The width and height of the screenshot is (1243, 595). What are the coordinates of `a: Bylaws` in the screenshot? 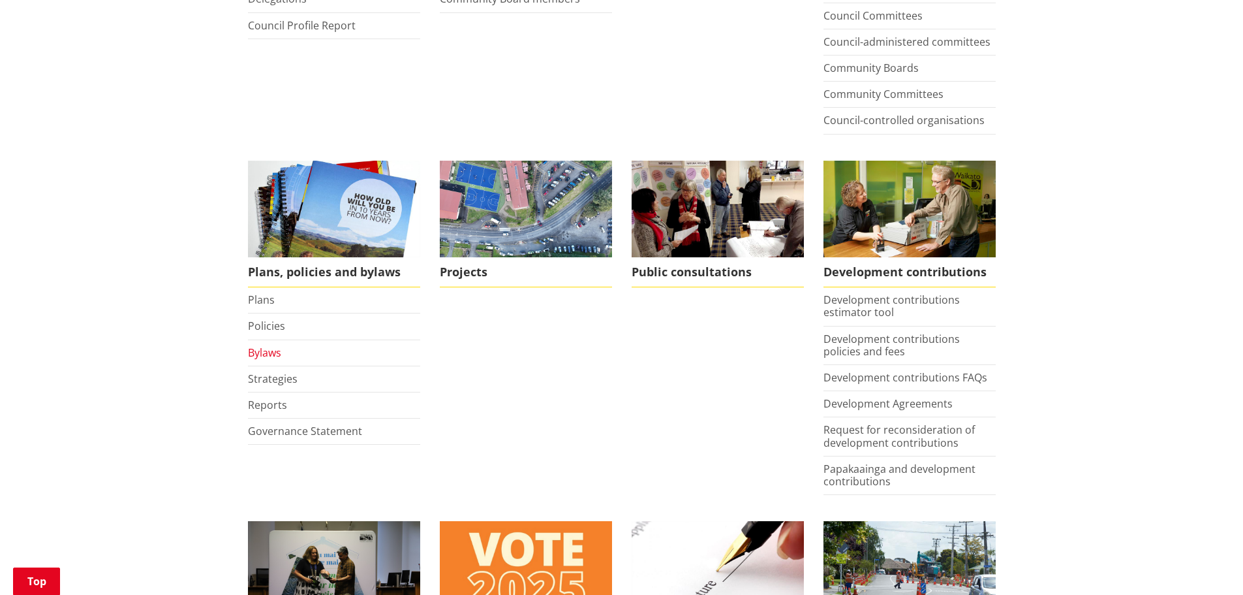 It's located at (264, 352).